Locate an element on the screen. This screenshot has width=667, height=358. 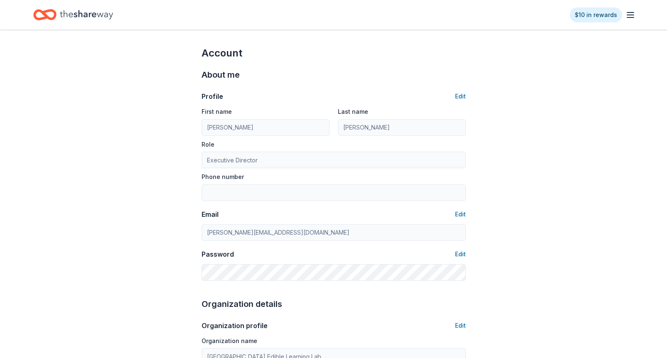
label: Last name is located at coordinates (353, 112).